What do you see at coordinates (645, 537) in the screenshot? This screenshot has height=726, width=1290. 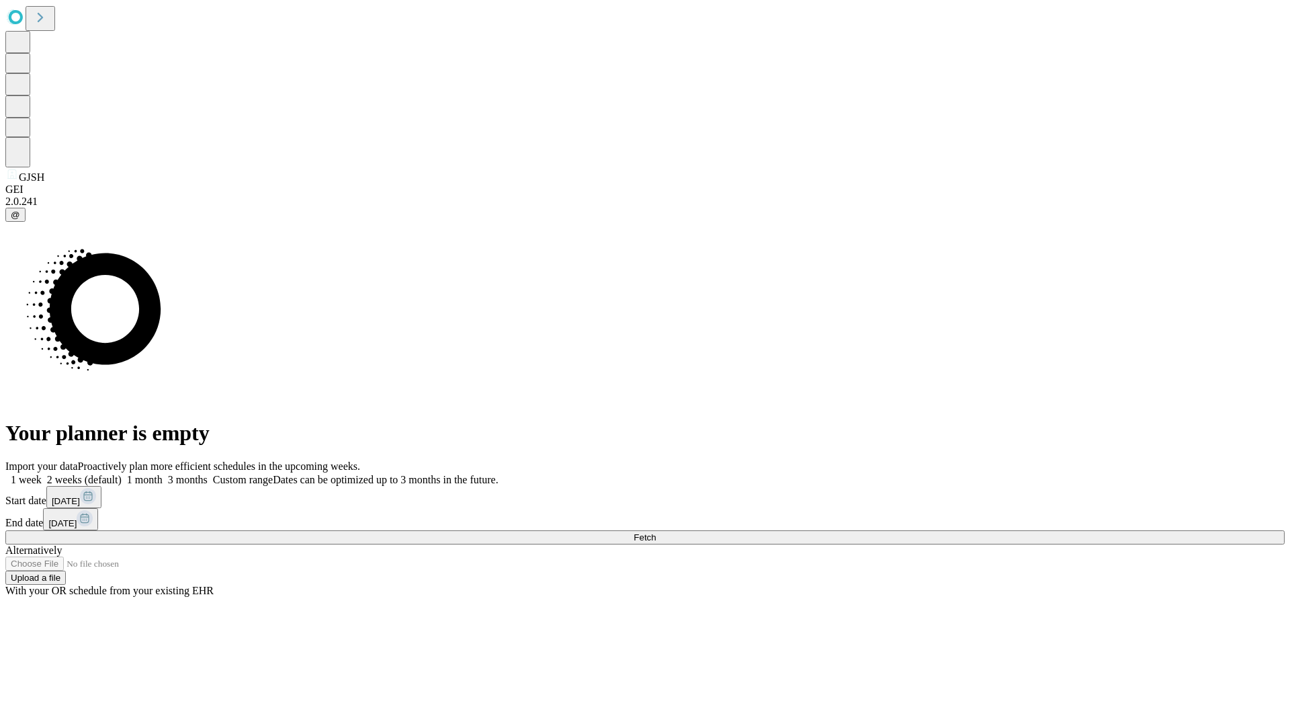 I see `button: Fetch` at bounding box center [645, 537].